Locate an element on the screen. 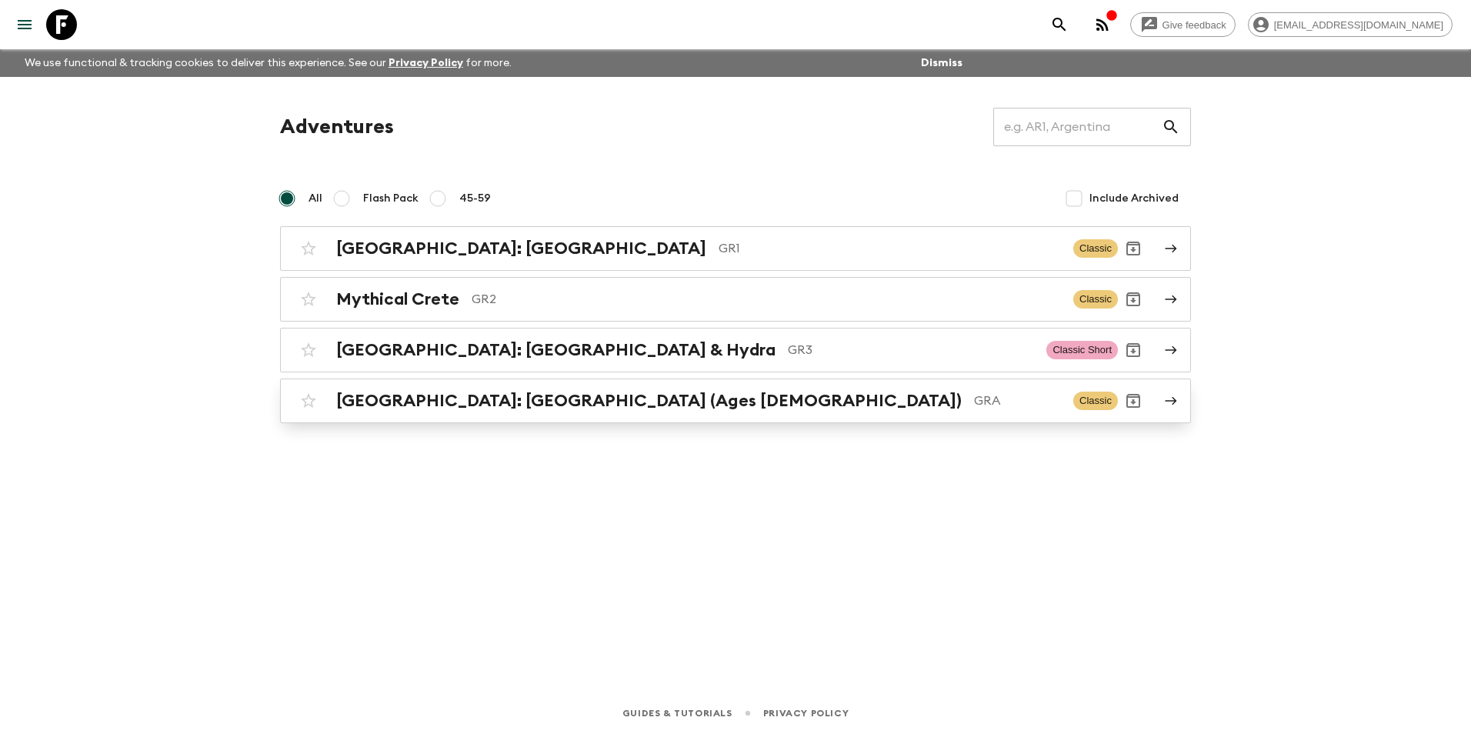 The height and width of the screenshot is (734, 1471). button: Dismiss is located at coordinates (942, 63).